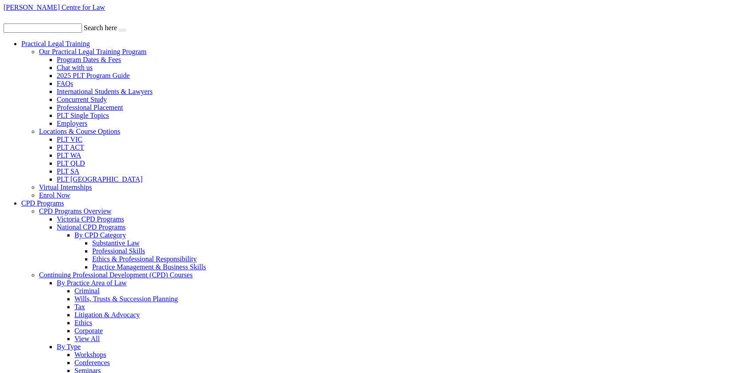  I want to click on a: Locations & Course Options, so click(80, 131).